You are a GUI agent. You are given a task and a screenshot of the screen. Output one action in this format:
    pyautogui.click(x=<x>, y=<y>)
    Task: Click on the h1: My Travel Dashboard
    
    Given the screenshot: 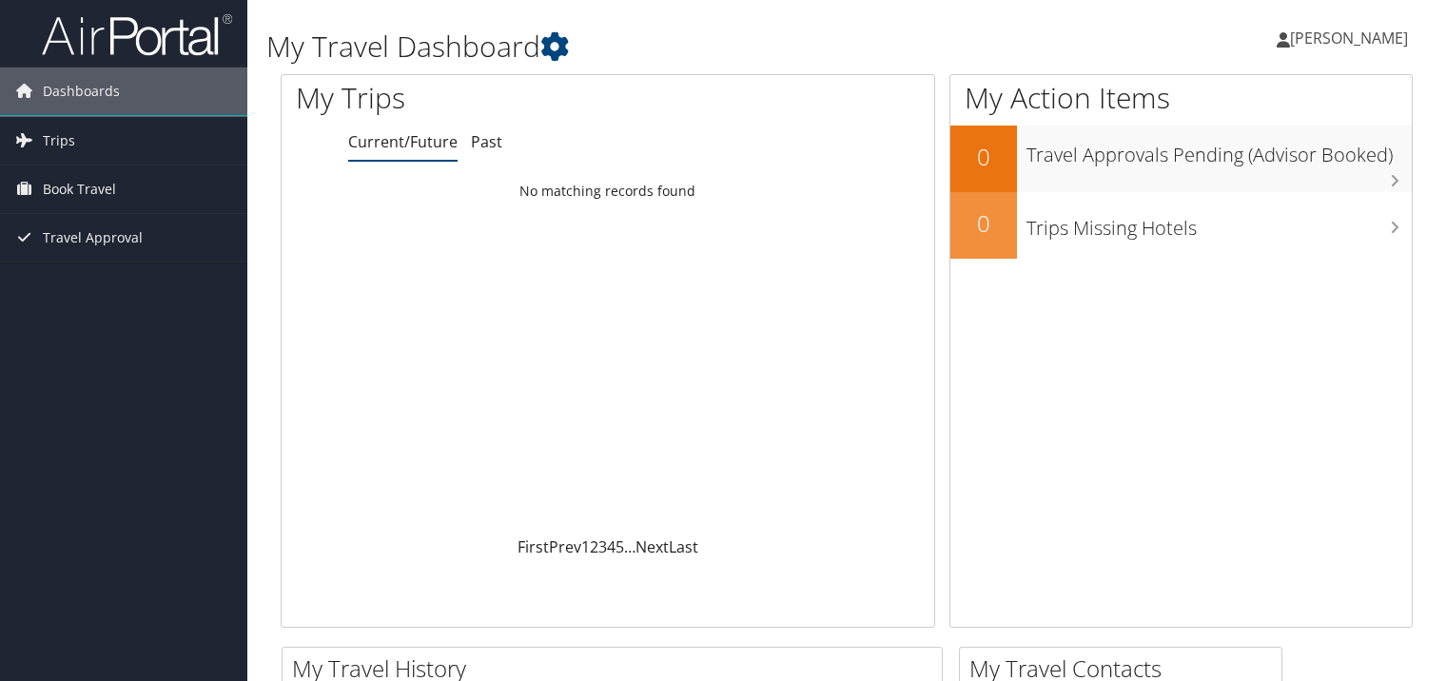 What is the action you would take?
    pyautogui.click(x=653, y=47)
    